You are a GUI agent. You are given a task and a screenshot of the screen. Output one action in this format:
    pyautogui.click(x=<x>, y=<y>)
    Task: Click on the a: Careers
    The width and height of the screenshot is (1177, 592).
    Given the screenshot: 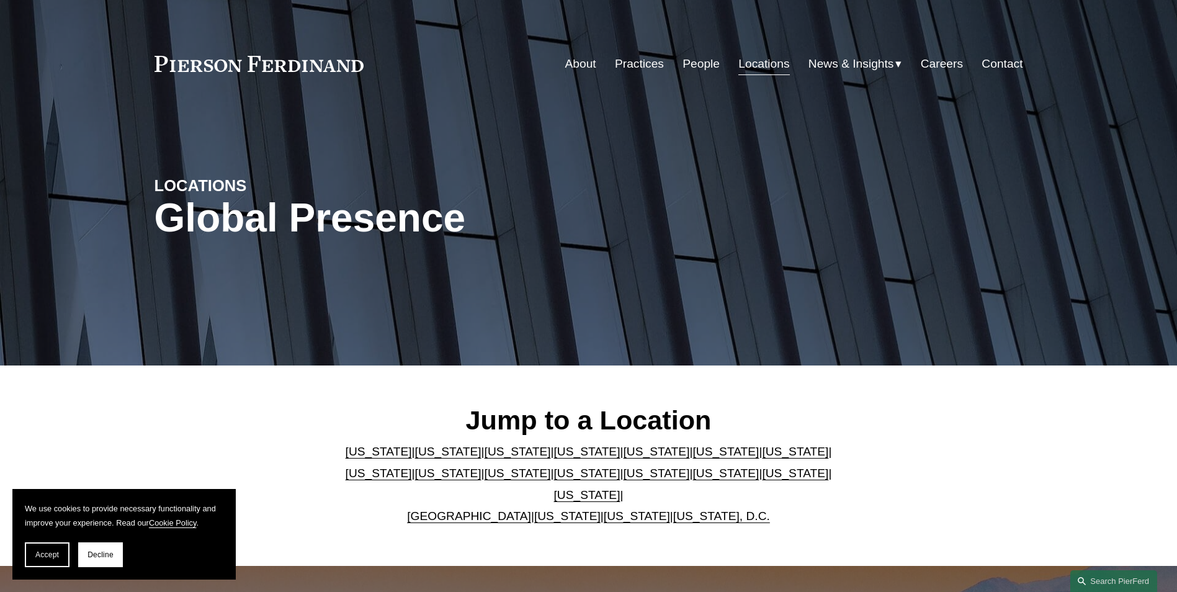 What is the action you would take?
    pyautogui.click(x=942, y=64)
    